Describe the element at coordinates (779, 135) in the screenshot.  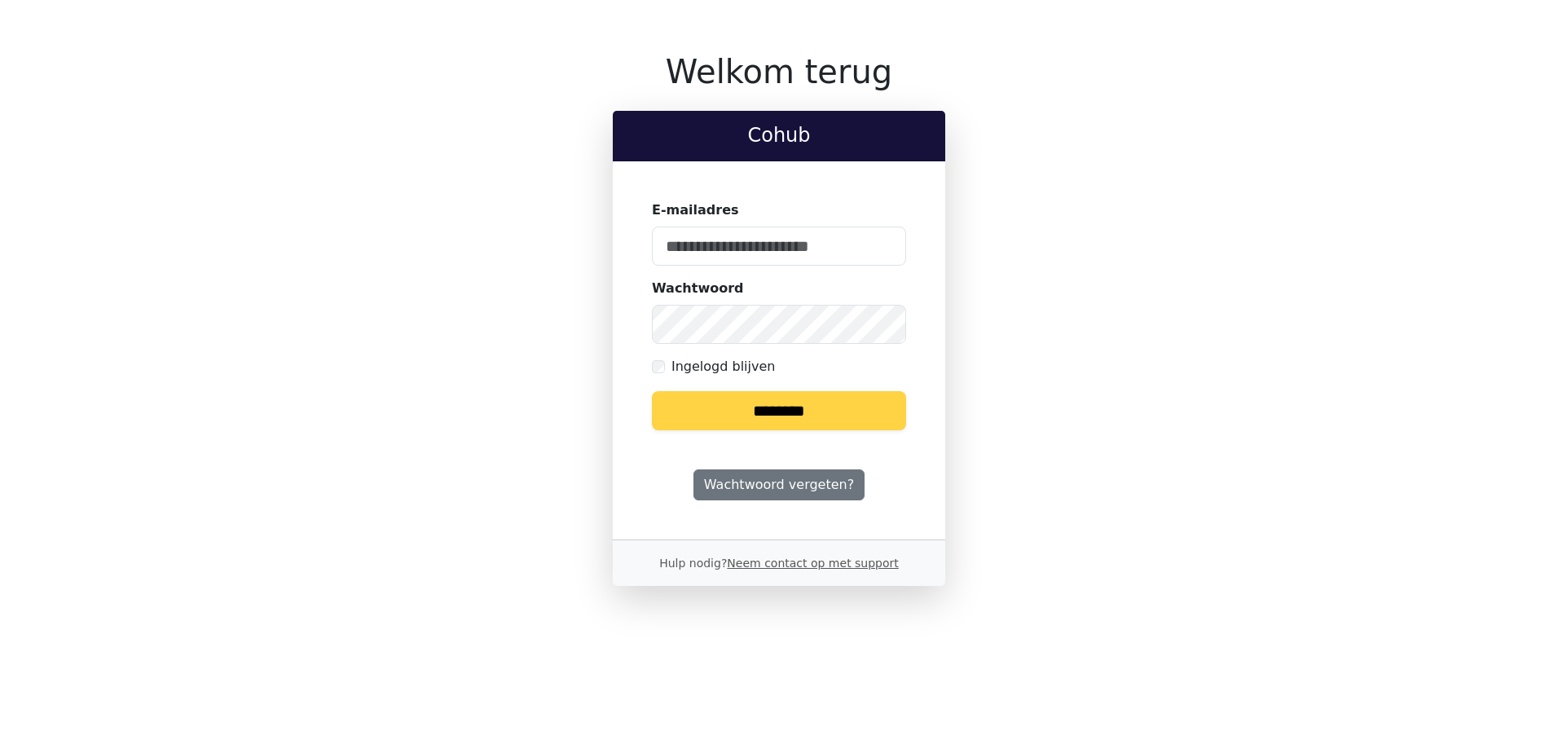
I see `h2: Cohub` at that location.